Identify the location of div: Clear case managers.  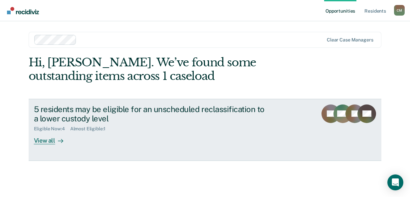
(349, 40).